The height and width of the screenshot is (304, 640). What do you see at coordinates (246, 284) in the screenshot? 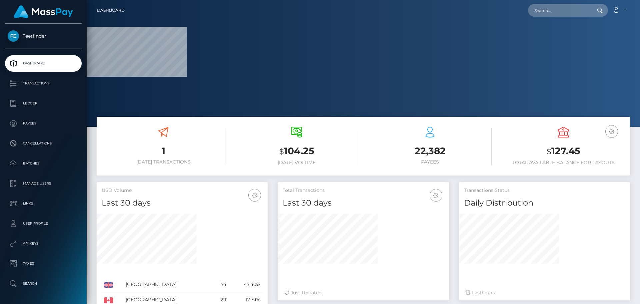
I see `td: 45.40%` at bounding box center [246, 284].